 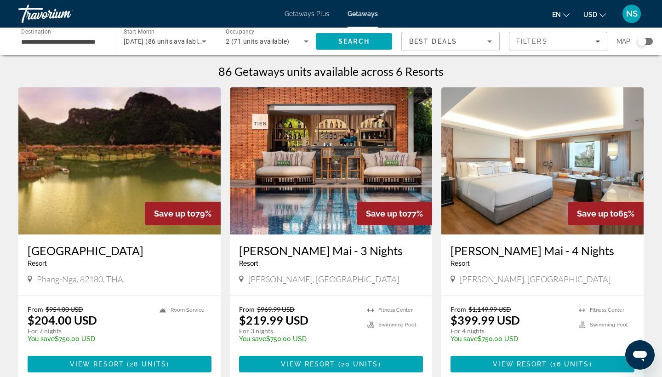 What do you see at coordinates (542, 364) in the screenshot?
I see `a: View Resort(16 units)` at bounding box center [542, 364].